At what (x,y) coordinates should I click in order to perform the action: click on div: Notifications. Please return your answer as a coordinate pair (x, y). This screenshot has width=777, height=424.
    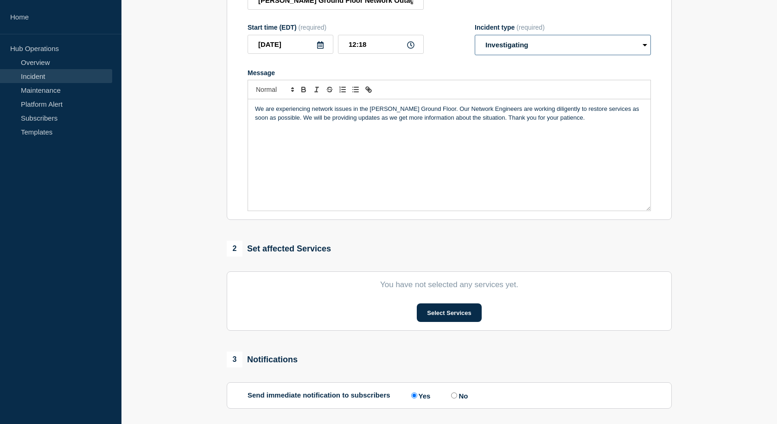
    Looking at the image, I should click on (262, 359).